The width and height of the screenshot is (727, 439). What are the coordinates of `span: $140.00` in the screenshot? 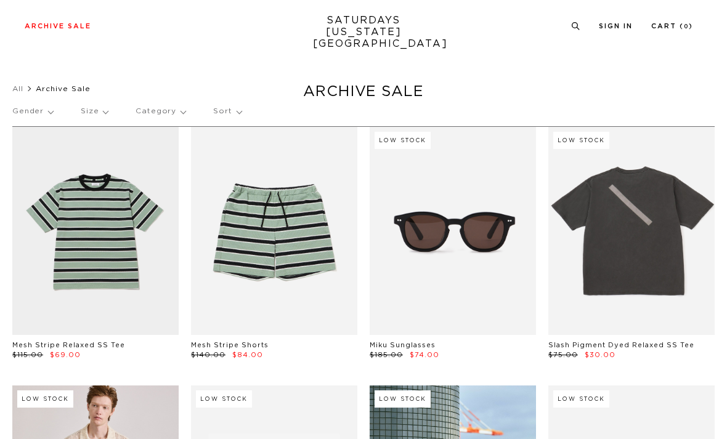 It's located at (208, 355).